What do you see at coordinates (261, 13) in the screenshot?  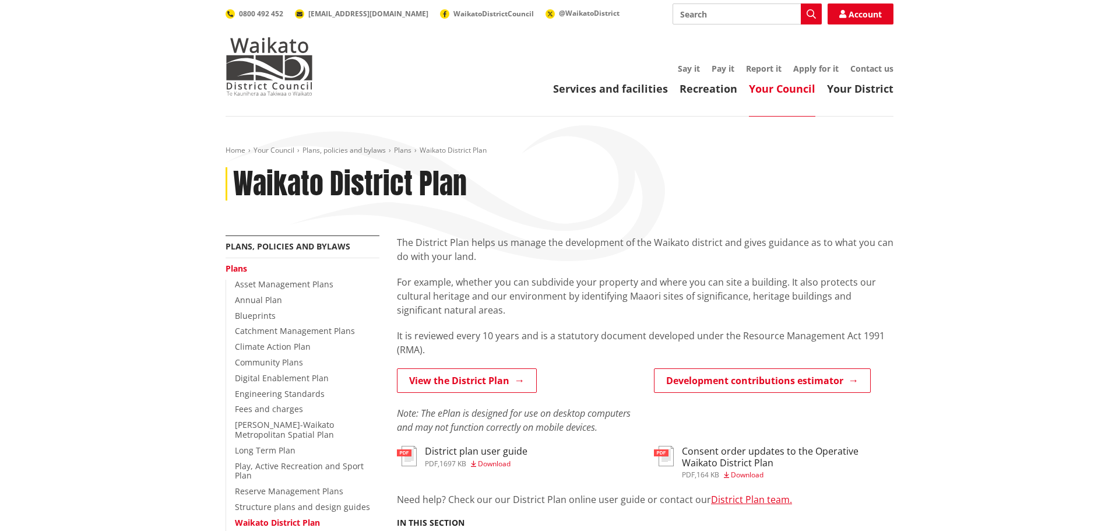 I see `span: 0800 492 452` at bounding box center [261, 13].